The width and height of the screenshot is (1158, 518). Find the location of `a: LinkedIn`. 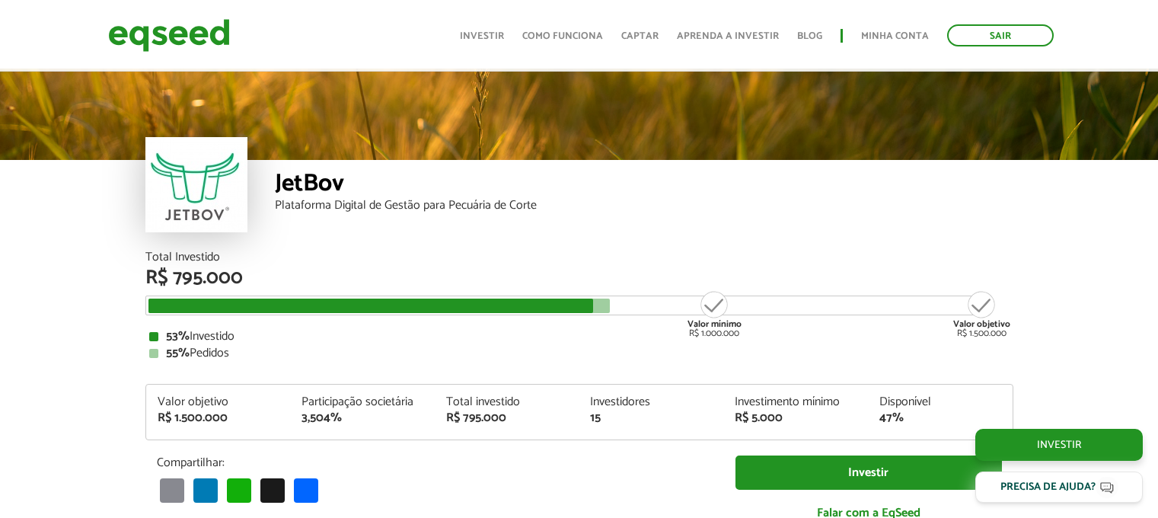

a: LinkedIn is located at coordinates (205, 489).